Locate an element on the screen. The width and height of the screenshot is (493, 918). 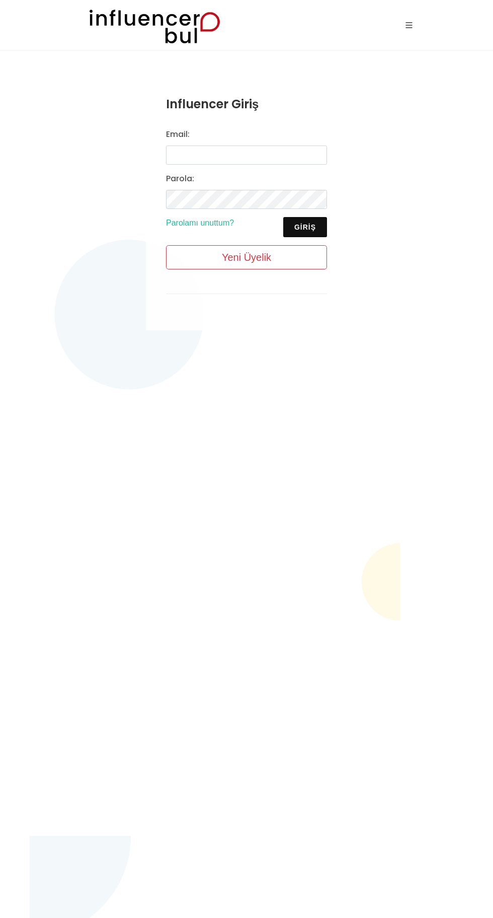
label: Email: is located at coordinates (178, 134).